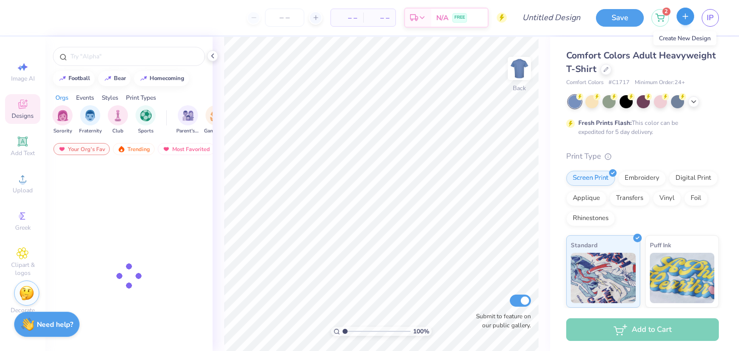 This screenshot has width=739, height=351. What do you see at coordinates (642, 156) in the screenshot?
I see `div: Print Type` at bounding box center [642, 156].